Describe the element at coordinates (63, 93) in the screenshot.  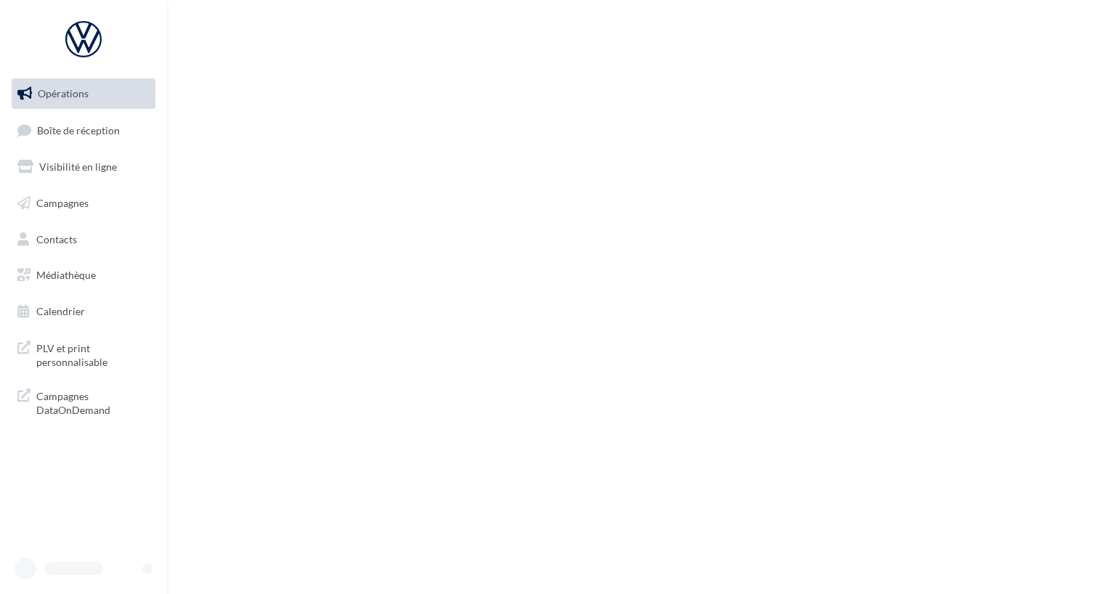
I see `span: Opérations` at that location.